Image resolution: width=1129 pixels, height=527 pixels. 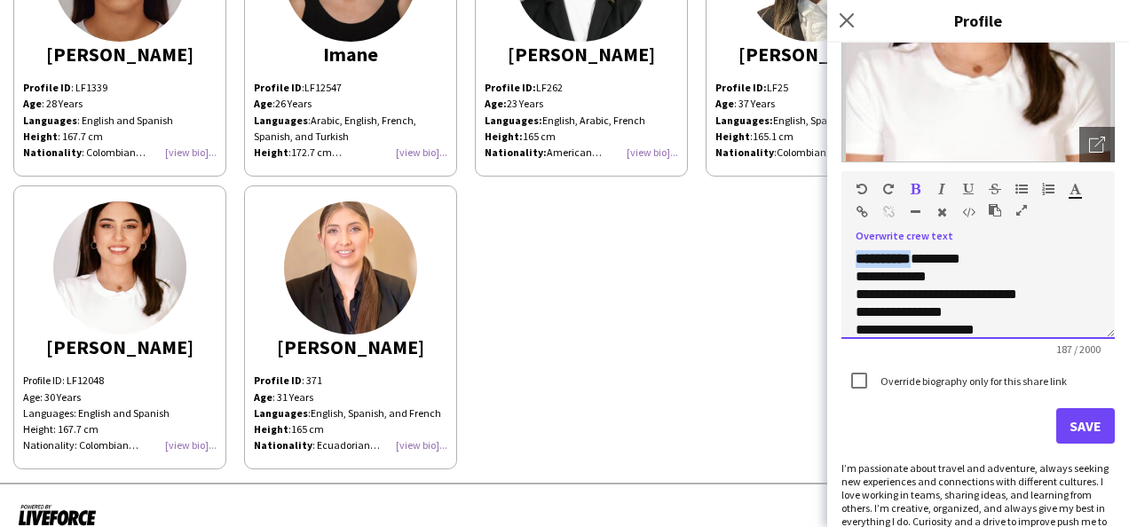 I want to click on div: Imane, so click(x=351, y=54).